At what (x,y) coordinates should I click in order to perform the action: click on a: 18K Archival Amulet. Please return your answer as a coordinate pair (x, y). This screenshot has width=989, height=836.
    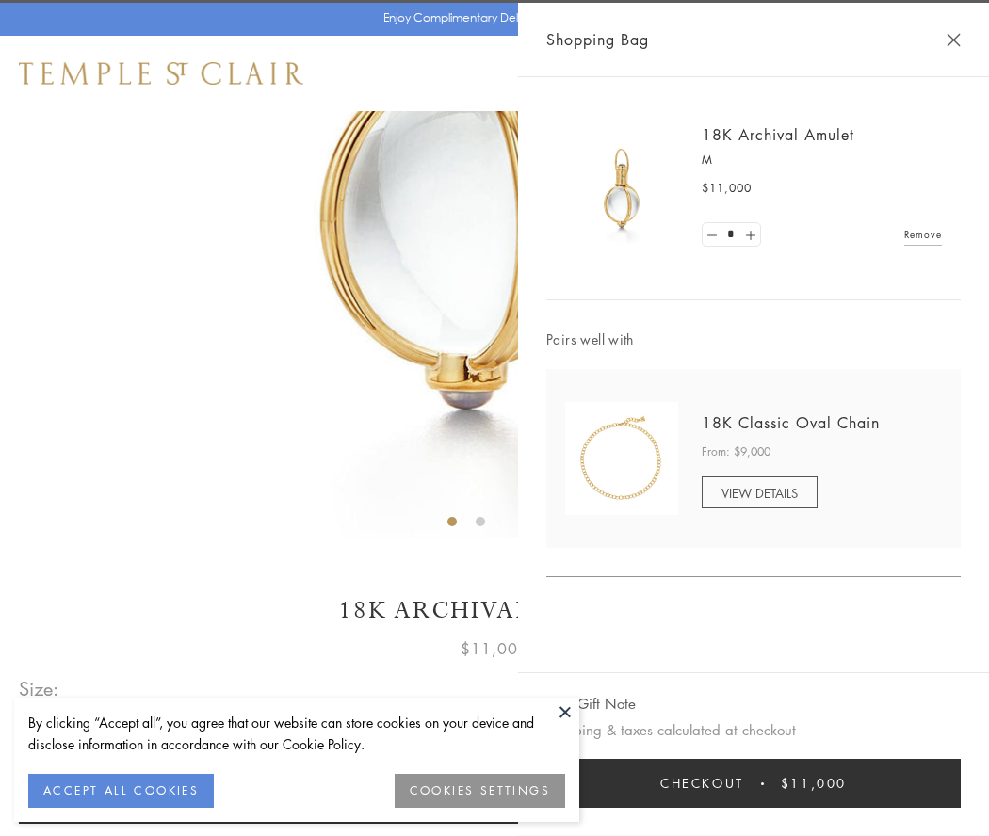
    Looking at the image, I should click on (778, 135).